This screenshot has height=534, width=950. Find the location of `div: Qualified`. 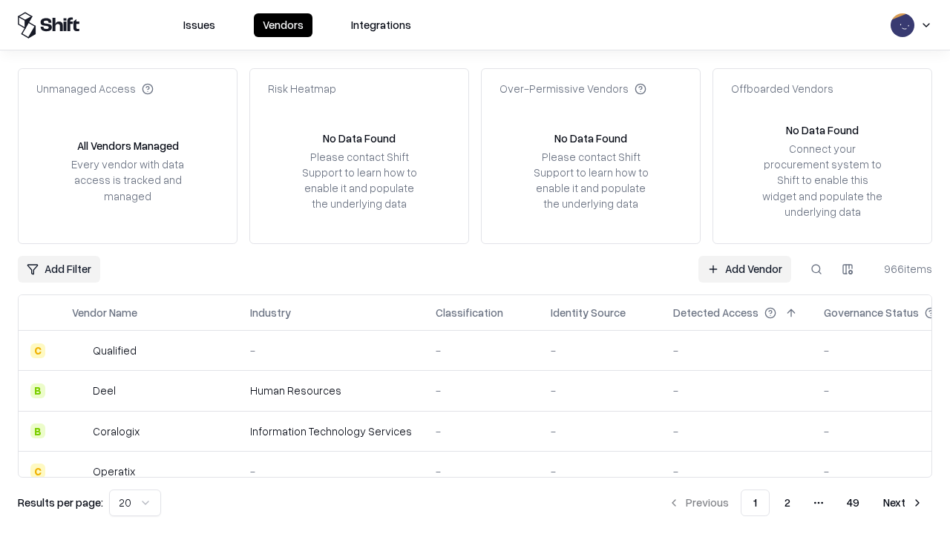

div: Qualified is located at coordinates (114, 350).